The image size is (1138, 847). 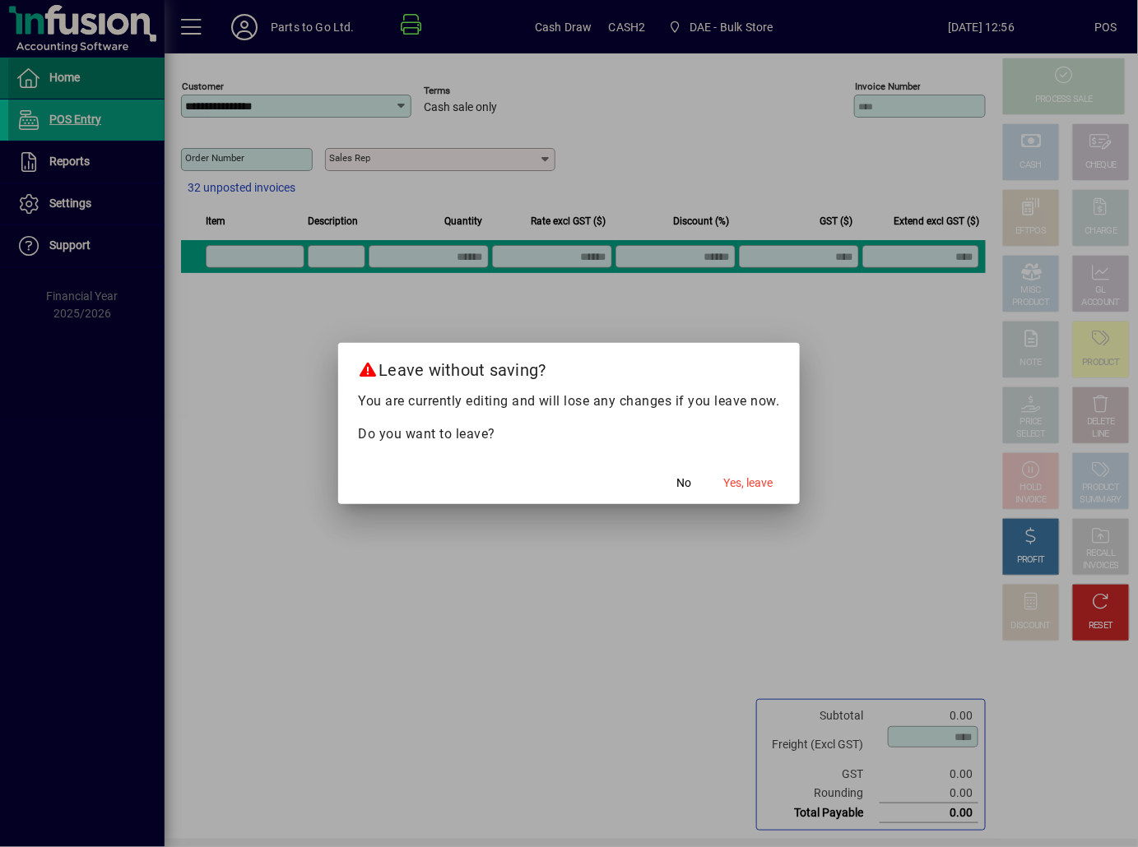 What do you see at coordinates (569, 434) in the screenshot?
I see `p: Do you want to leave?` at bounding box center [569, 434].